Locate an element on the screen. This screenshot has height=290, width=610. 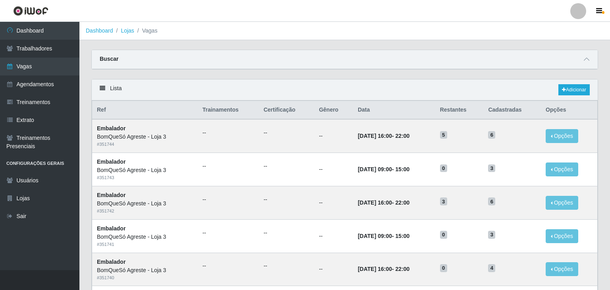
div: # 351743 is located at coordinates (145, 178).